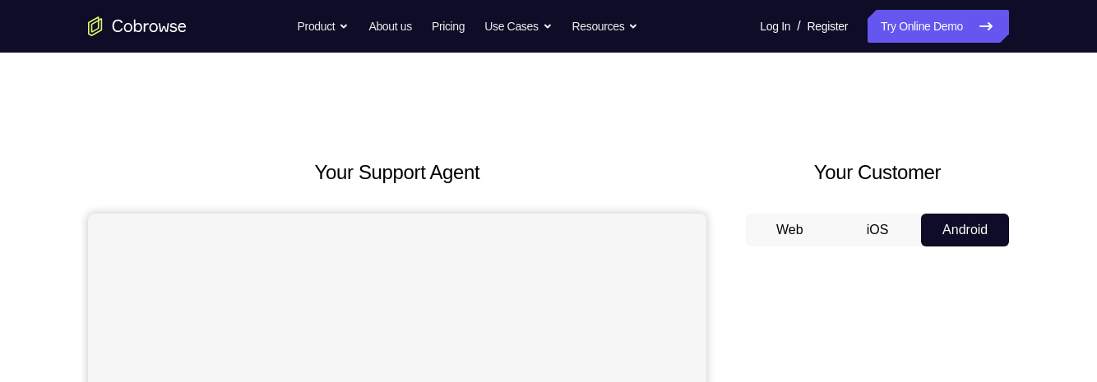  What do you see at coordinates (390, 26) in the screenshot?
I see `a: About us` at bounding box center [390, 26].